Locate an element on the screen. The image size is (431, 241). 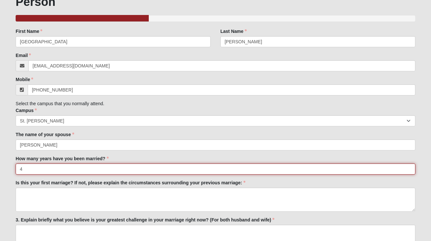
label: First Name is located at coordinates (29, 31).